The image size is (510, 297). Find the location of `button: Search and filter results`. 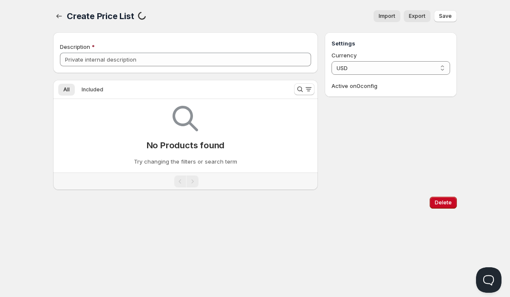

button: Search and filter results is located at coordinates (304, 89).